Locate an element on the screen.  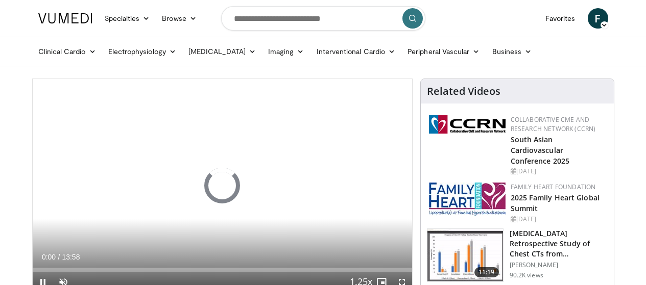
a: South Asian Cardiovascular Conference 2025 is located at coordinates (540, 150).